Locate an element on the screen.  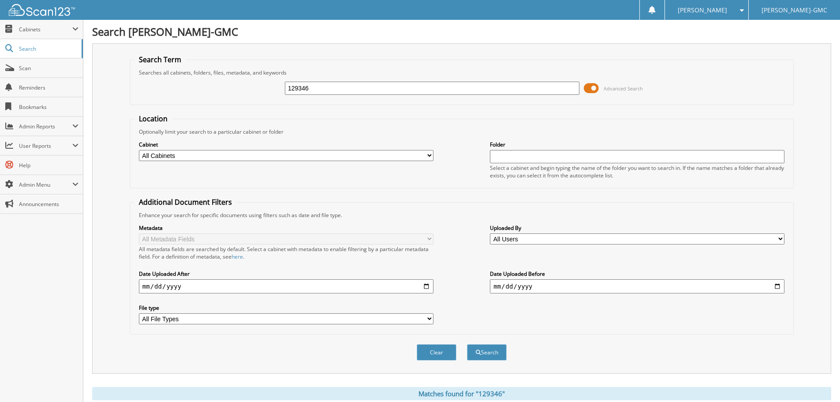
legend: Additional Document Filters is located at coordinates (185, 202).